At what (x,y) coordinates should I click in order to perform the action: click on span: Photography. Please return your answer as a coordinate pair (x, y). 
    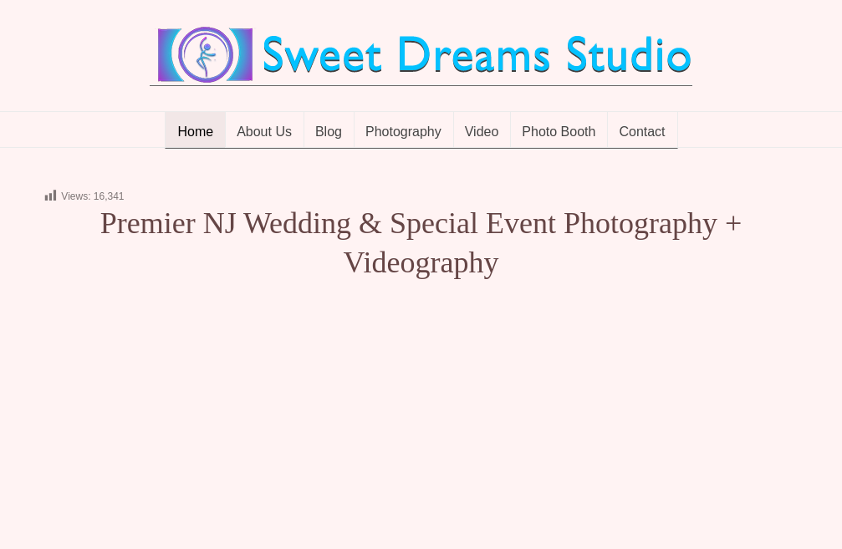
    Looking at the image, I should click on (403, 133).